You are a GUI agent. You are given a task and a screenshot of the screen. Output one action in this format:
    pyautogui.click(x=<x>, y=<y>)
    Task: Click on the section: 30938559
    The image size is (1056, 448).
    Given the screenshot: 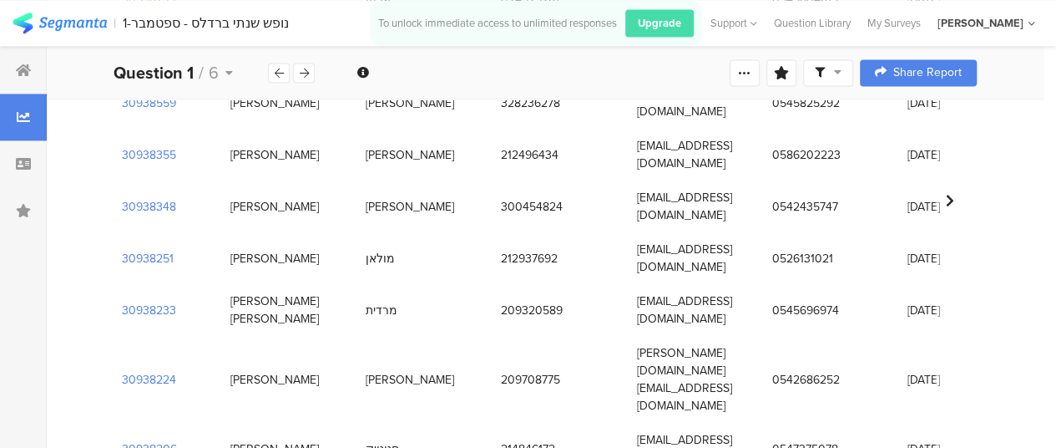 What is the action you would take?
    pyautogui.click(x=149, y=103)
    